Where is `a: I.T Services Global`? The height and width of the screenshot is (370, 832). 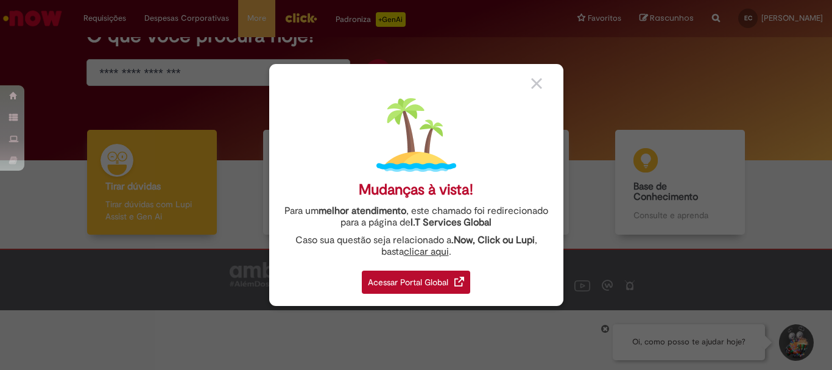
a: I.T Services Global is located at coordinates (451, 219).